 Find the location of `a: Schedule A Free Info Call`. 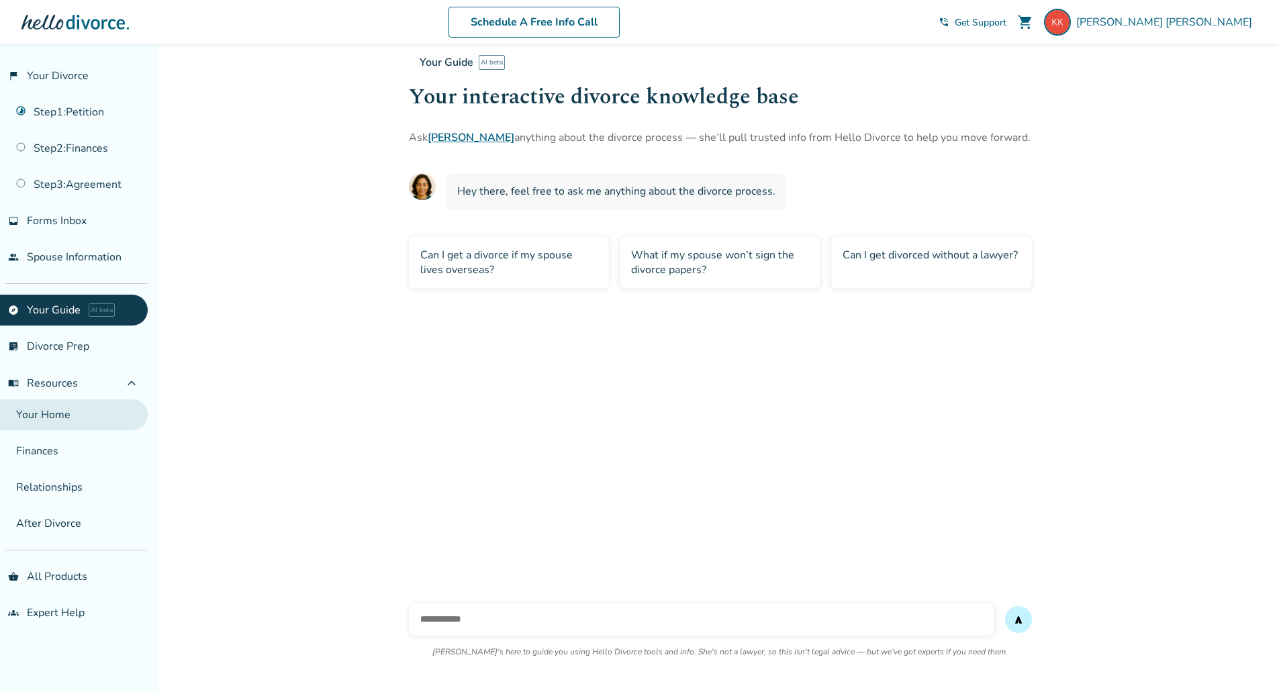

a: Schedule A Free Info Call is located at coordinates (534, 22).